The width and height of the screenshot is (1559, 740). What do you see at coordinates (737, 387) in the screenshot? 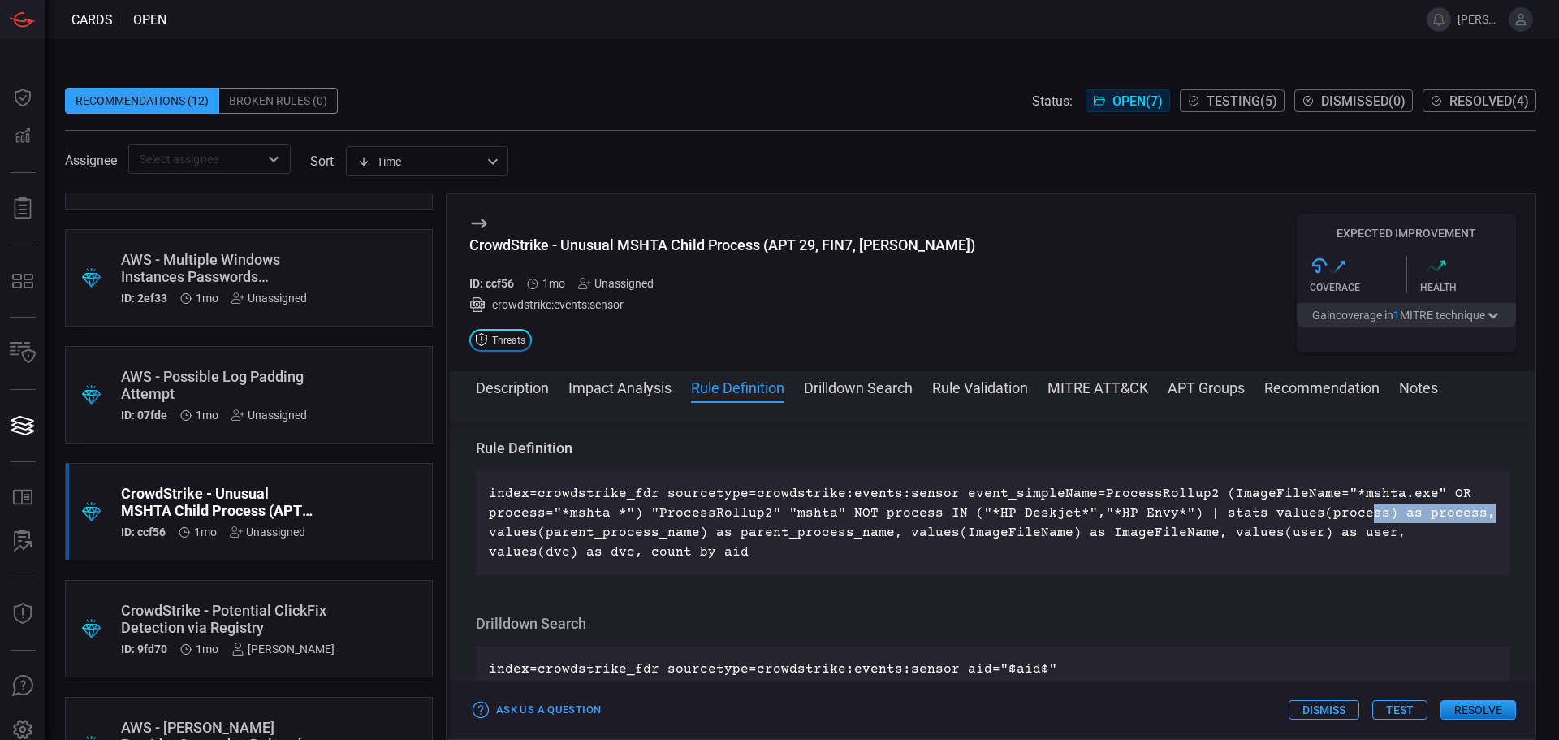
I see `button: Rule Definition` at bounding box center [737, 387].